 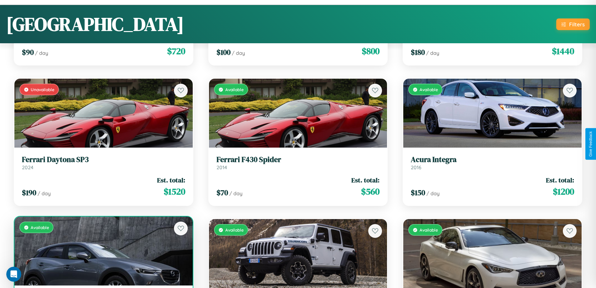 What do you see at coordinates (222, 192) in the screenshot?
I see `span: $ 70` at bounding box center [222, 192].